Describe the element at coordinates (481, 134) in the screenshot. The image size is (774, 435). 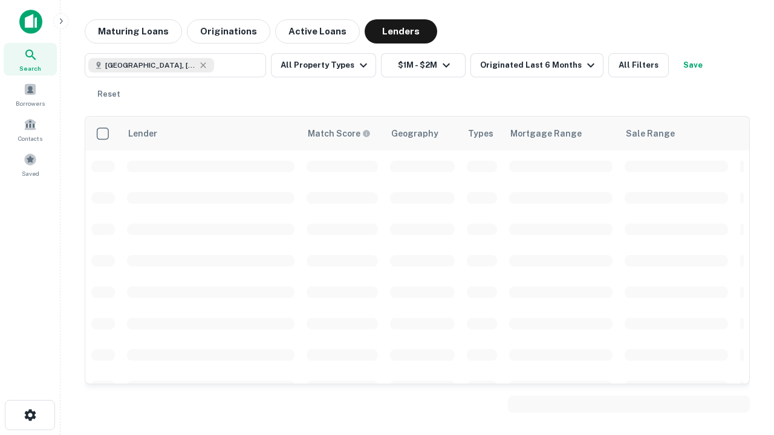
I see `div: Types` at that location.